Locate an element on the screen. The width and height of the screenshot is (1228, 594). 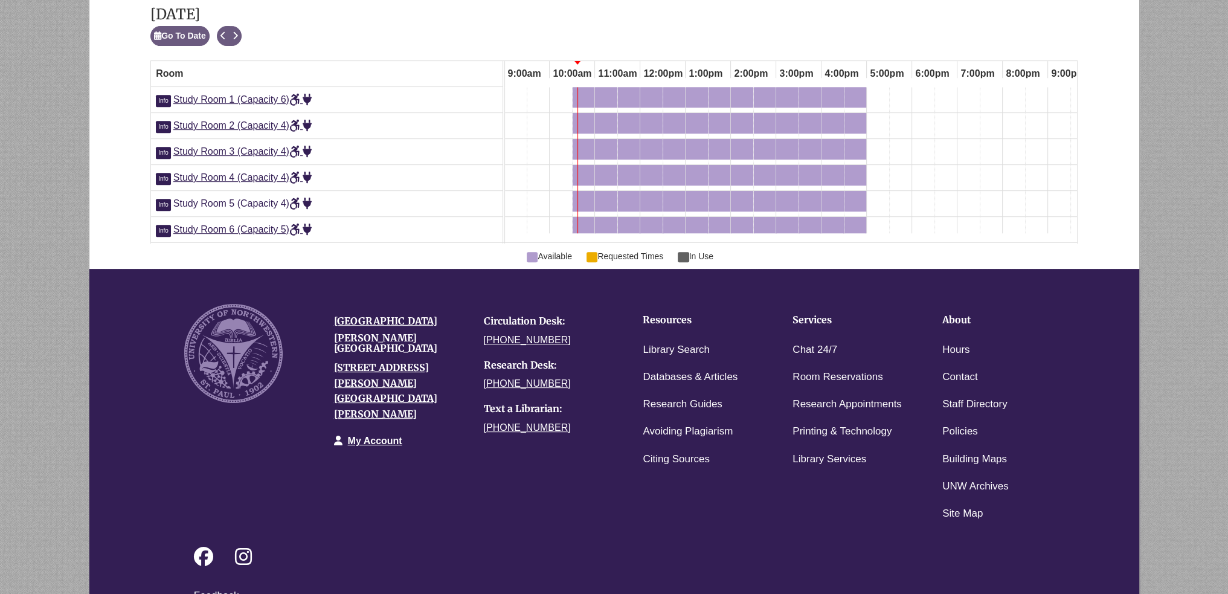
span: Study Room 3 (Capacity 4) is located at coordinates (243, 151).